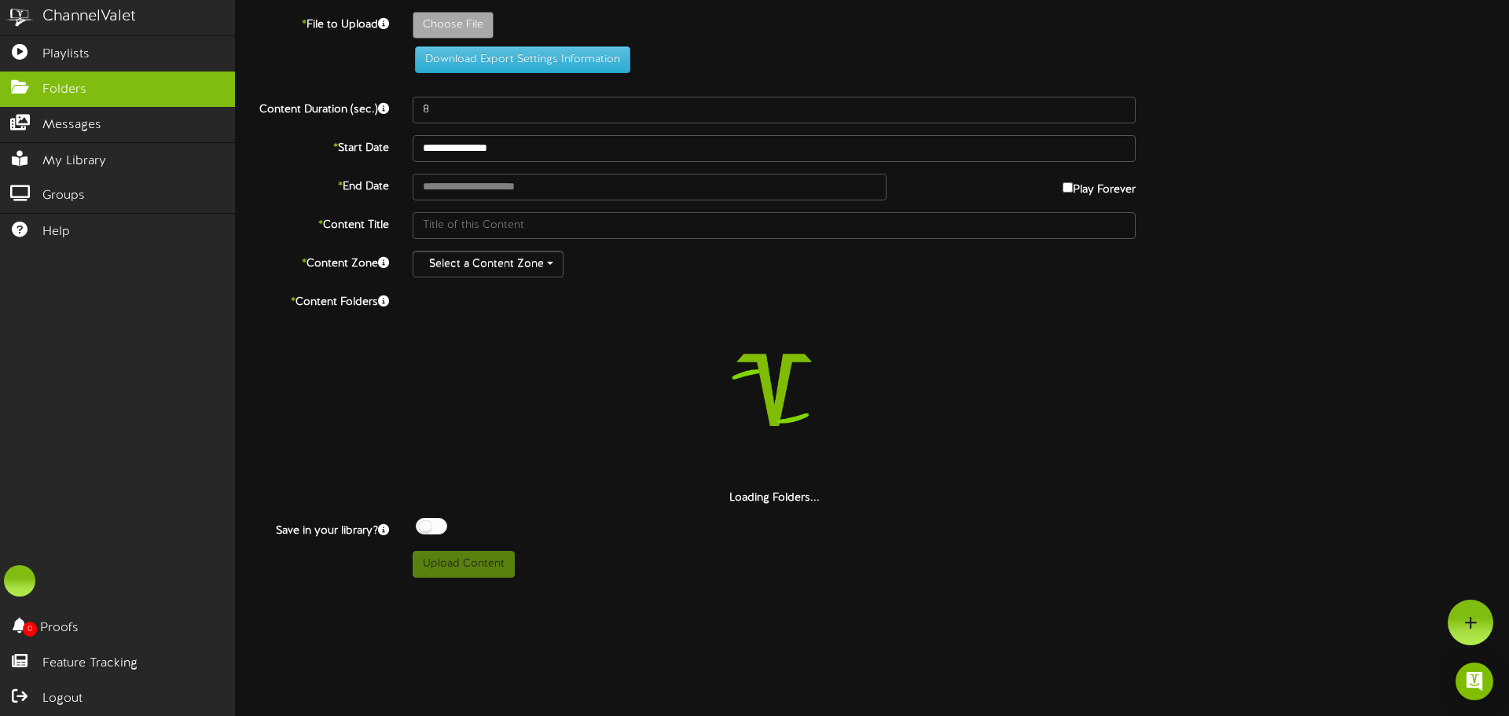 The image size is (1509, 716). What do you see at coordinates (774, 226) in the screenshot?
I see `input: Title of this Content` at bounding box center [774, 226].